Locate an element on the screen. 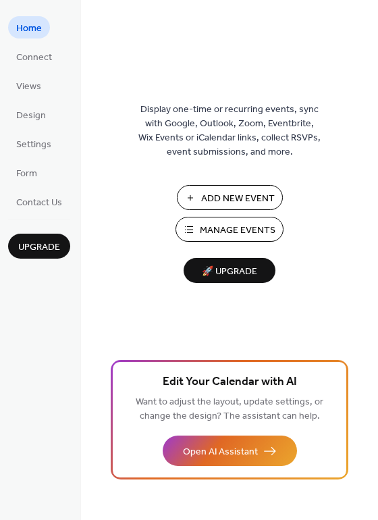  button: Upgrade is located at coordinates (39, 246).